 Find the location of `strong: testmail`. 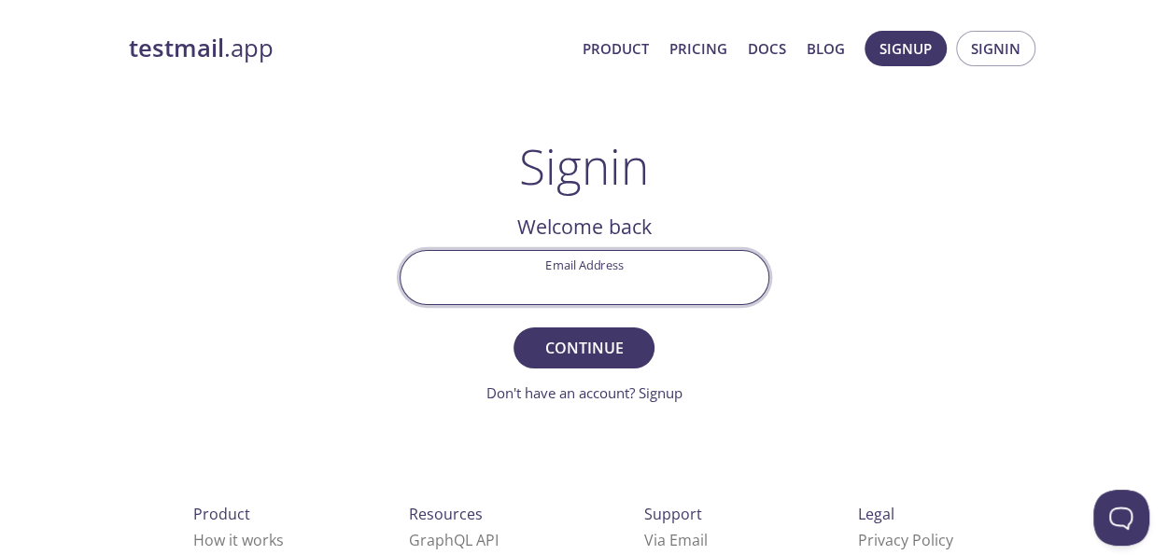

strong: testmail is located at coordinates (176, 48).